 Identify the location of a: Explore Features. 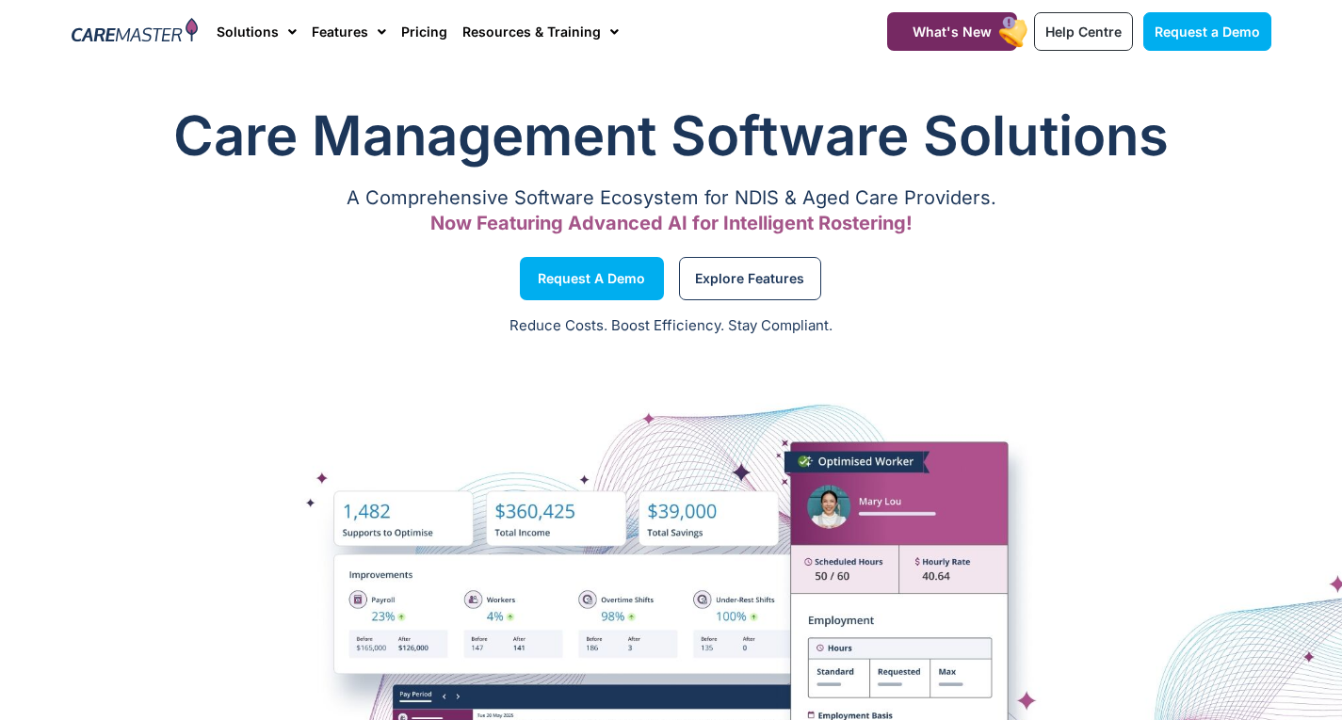
(749, 279).